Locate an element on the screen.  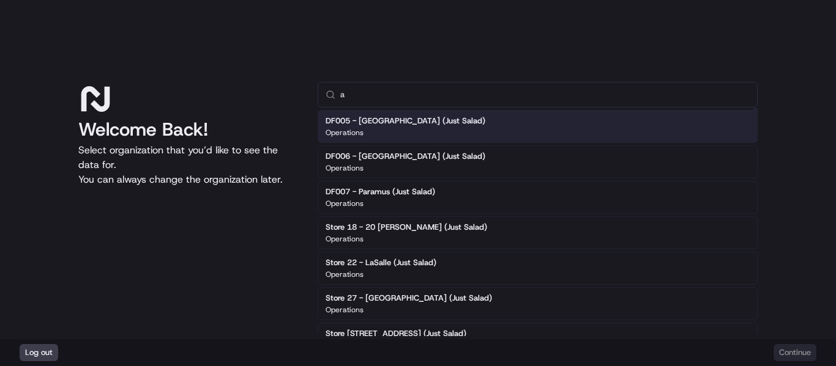
input: Type to search... is located at coordinates (544, 95).